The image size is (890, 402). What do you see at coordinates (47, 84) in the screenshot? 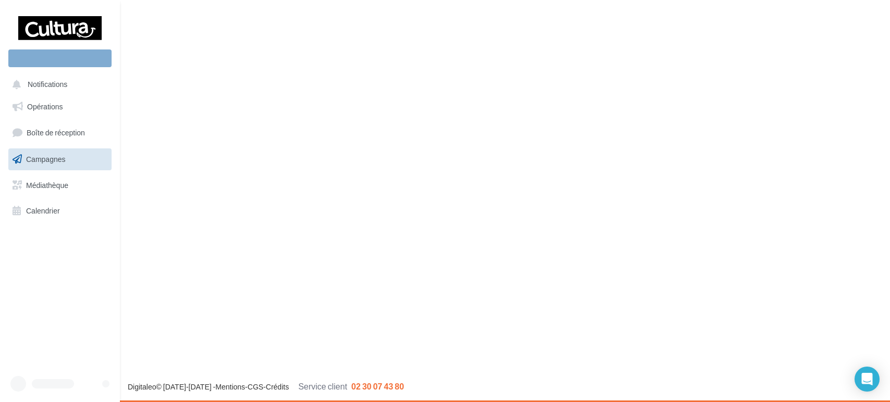
I see `span: Notifications` at bounding box center [47, 84].